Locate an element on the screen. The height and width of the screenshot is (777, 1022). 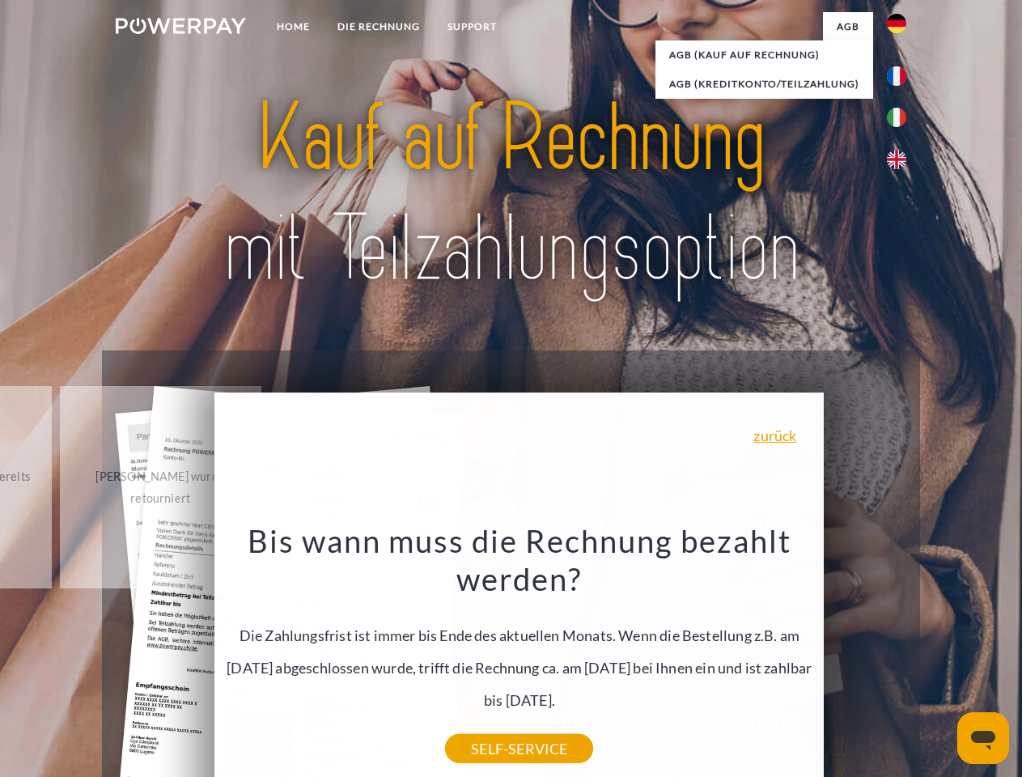
img: it is located at coordinates (897, 117).